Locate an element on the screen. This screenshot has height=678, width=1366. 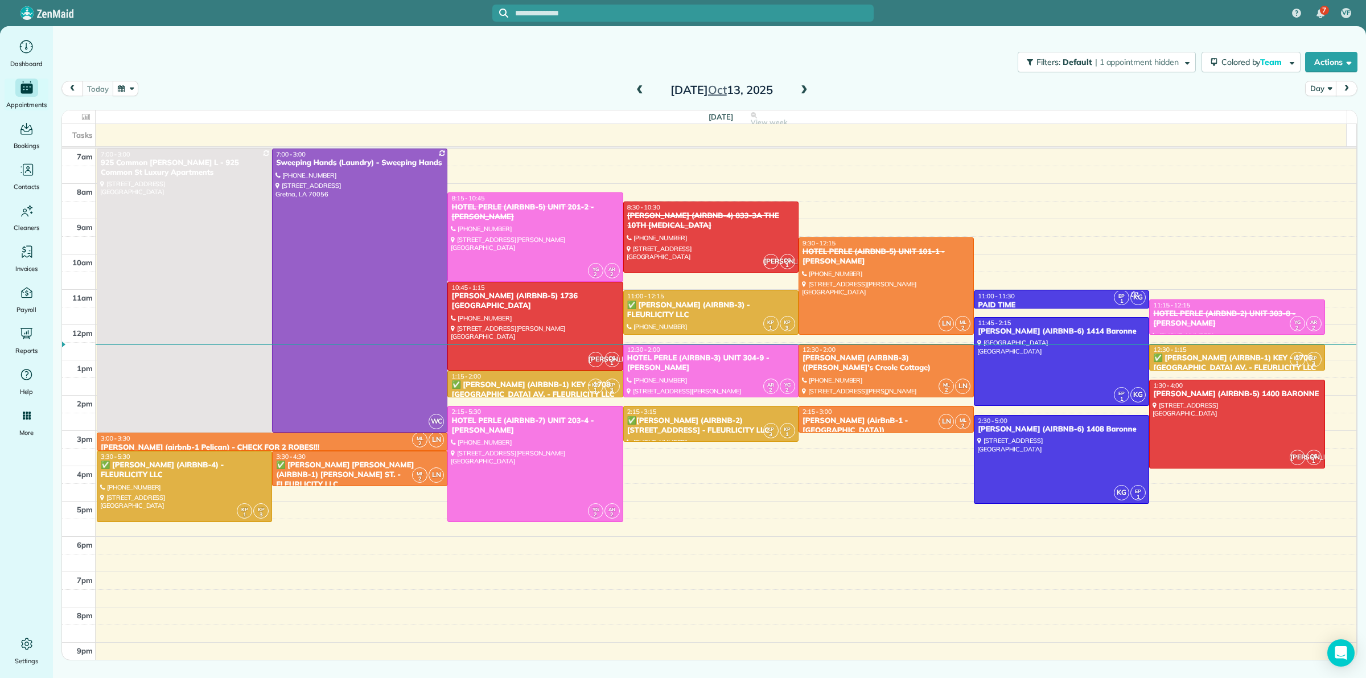
div: Sweeping Hands (Laundry) - Sweeping Hands is located at coordinates (360, 163).